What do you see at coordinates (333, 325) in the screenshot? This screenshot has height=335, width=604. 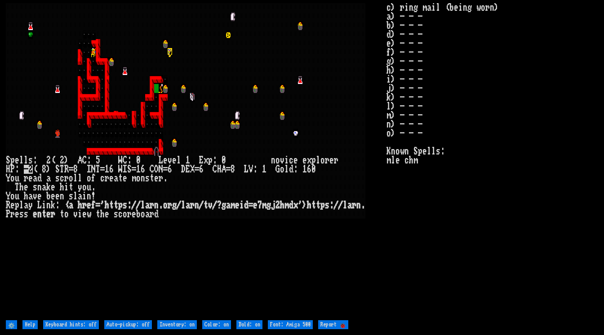 I see `input: Report 🐞` at bounding box center [333, 325].